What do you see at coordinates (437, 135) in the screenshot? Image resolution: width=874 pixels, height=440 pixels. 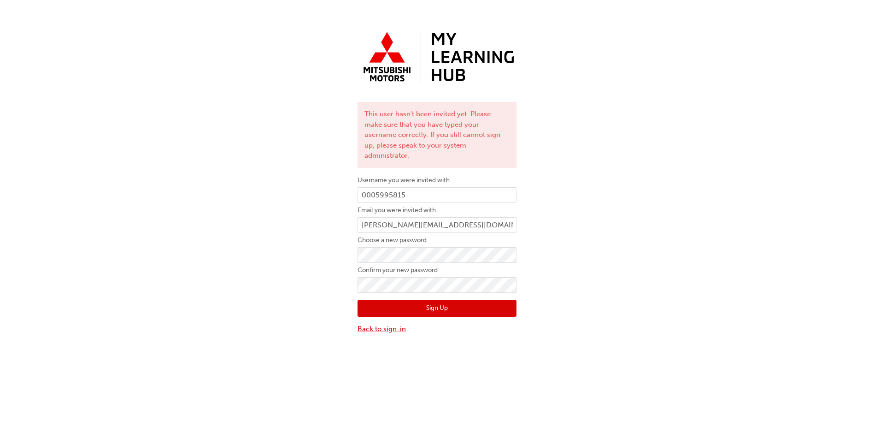 I see `div: This user hasn't been invited yet. Please make sure that you have typed your username correctly. ...` at bounding box center [437, 135].